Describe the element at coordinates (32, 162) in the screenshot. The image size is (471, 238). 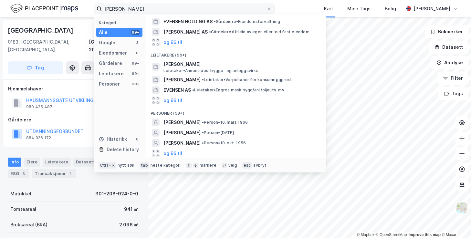
I see `div: Eiere` at that location.